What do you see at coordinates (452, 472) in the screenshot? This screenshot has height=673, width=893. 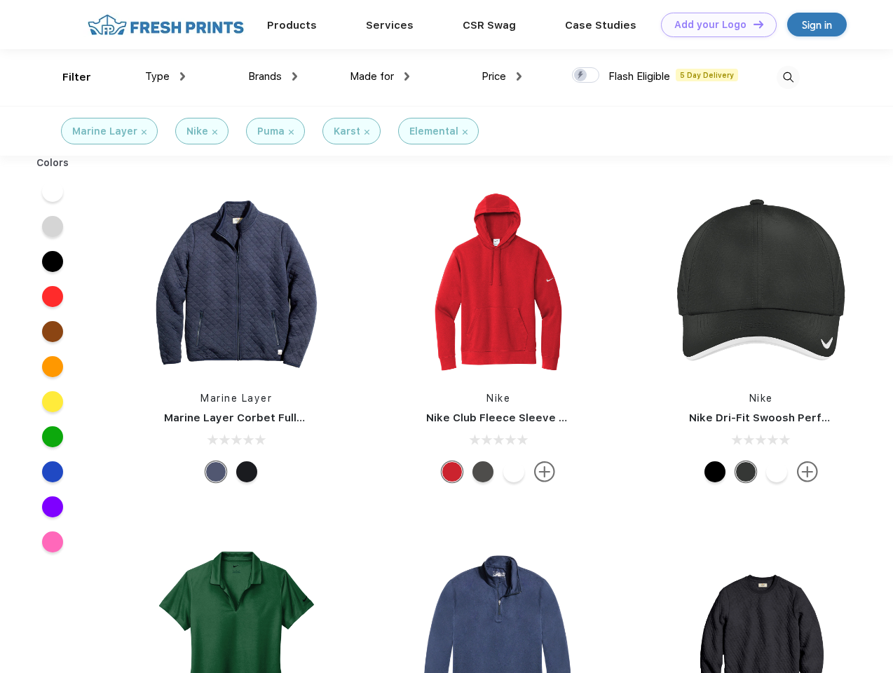 I see `div: University Red` at bounding box center [452, 472].